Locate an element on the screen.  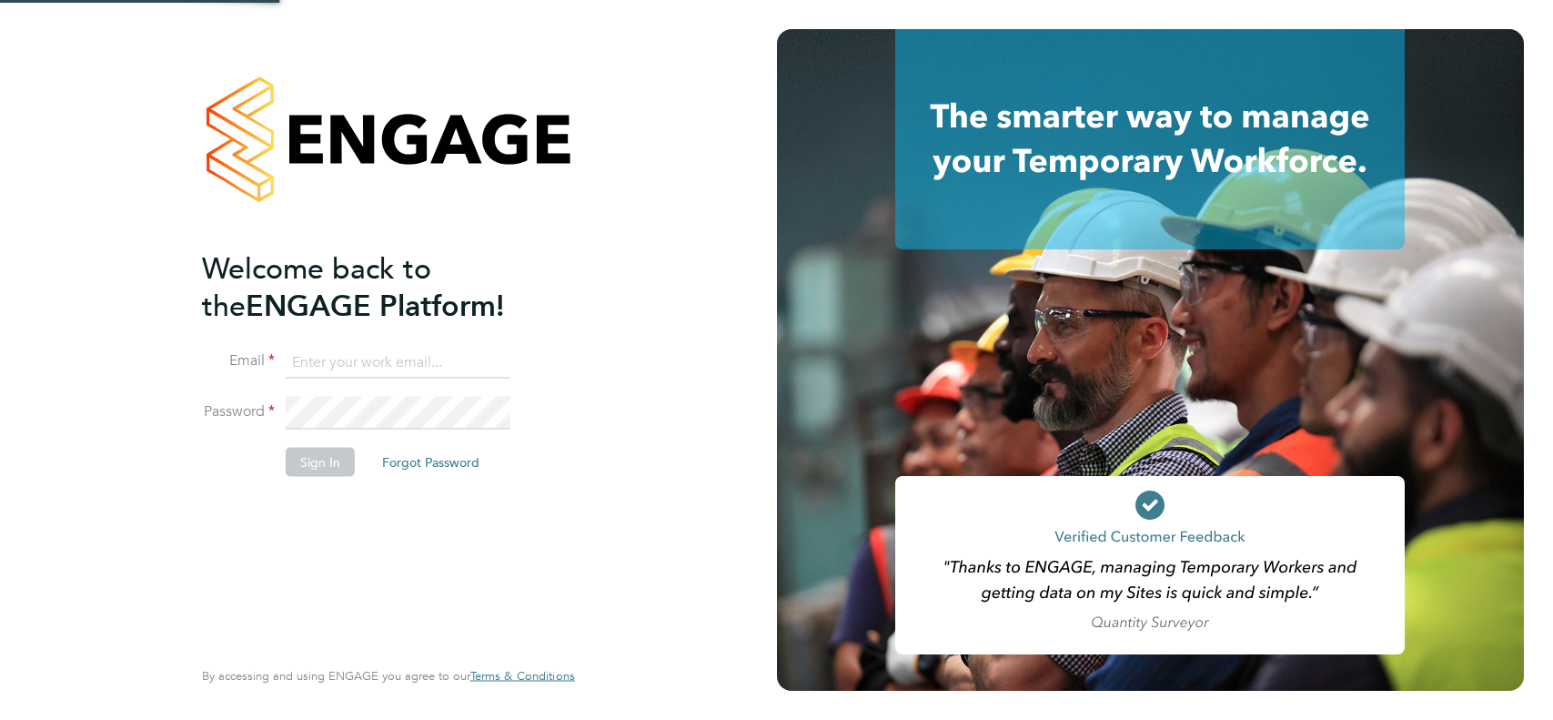
h2: ENGAGE Platform! is located at coordinates (379, 287).